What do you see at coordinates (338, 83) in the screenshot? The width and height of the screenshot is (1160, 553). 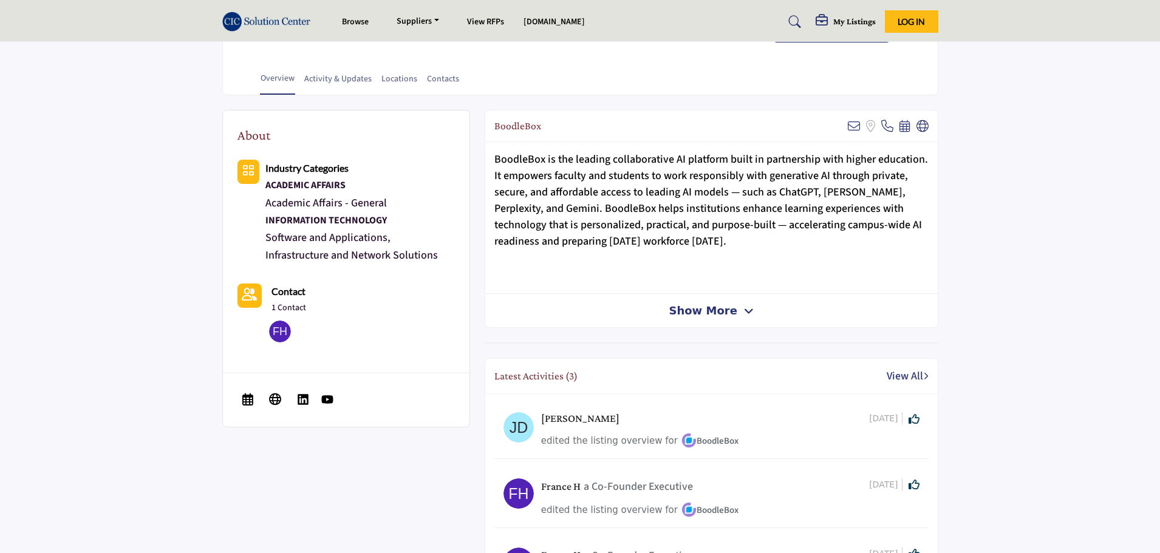 I see `a: Activity & Updates` at bounding box center [338, 83].